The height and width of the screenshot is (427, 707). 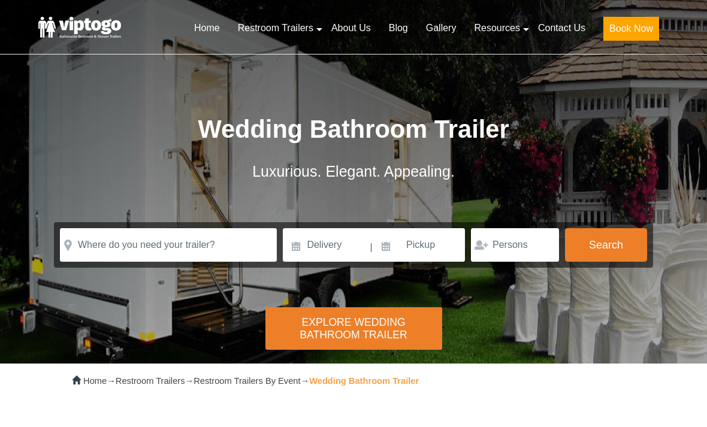 I want to click on button: Book Now, so click(x=631, y=29).